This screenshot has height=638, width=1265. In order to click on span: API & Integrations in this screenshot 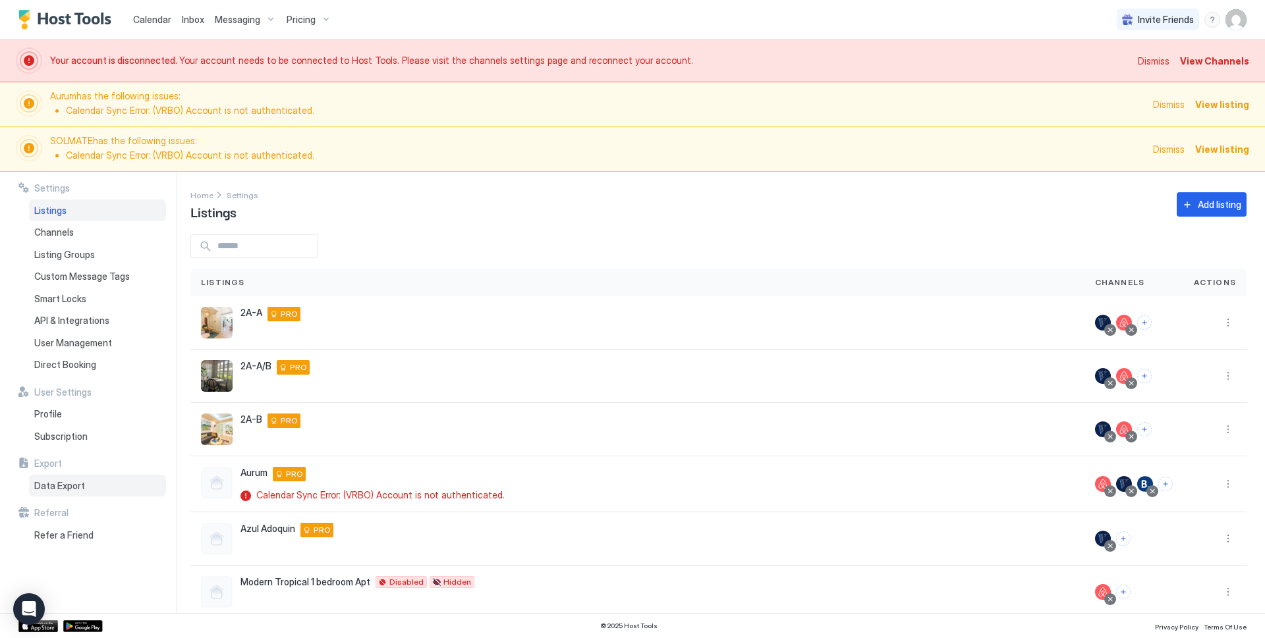, I will do `click(72, 321)`.